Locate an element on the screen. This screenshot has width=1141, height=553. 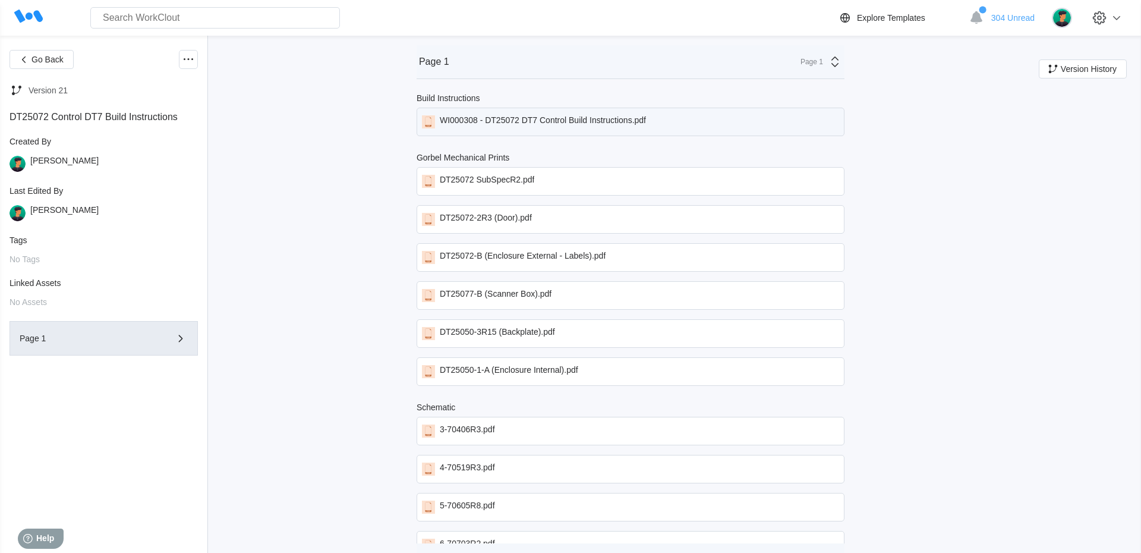
div: DT25050-3R15 (Backplate).pdf is located at coordinates (497, 333).